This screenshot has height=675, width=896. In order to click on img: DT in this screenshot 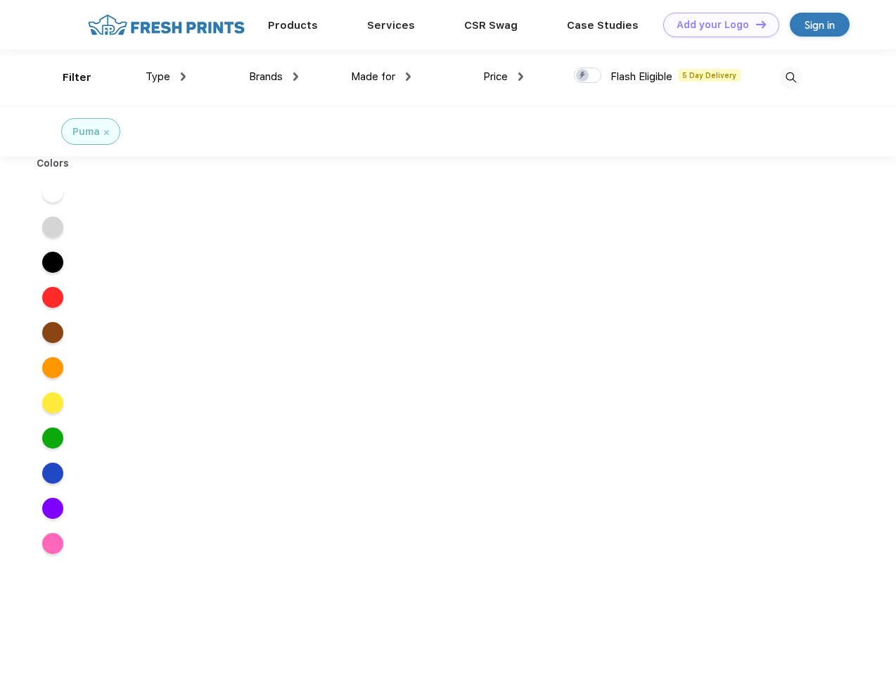, I will do `click(761, 24)`.